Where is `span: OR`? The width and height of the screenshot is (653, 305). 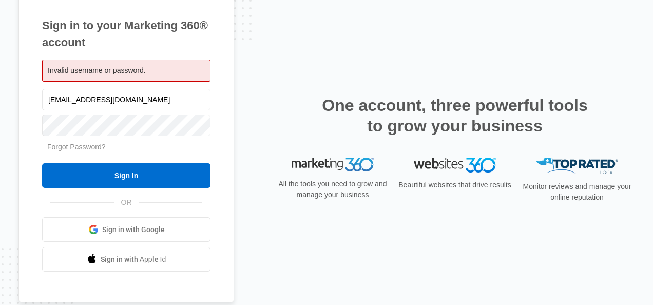
span: OR is located at coordinates (126, 202).